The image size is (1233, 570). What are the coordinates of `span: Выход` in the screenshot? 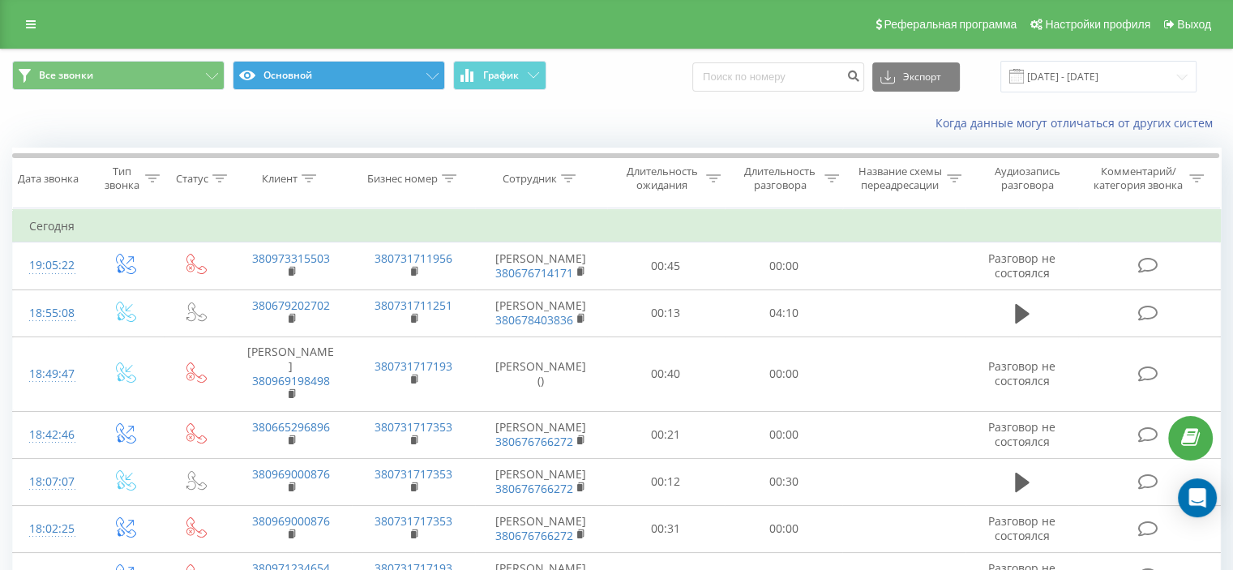 It's located at (1194, 24).